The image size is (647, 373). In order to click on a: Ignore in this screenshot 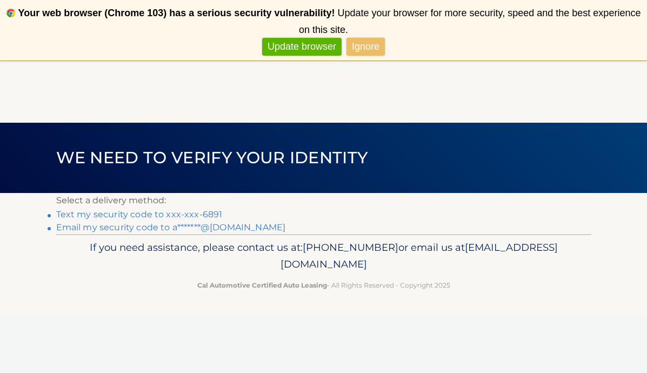, I will do `click(366, 46)`.